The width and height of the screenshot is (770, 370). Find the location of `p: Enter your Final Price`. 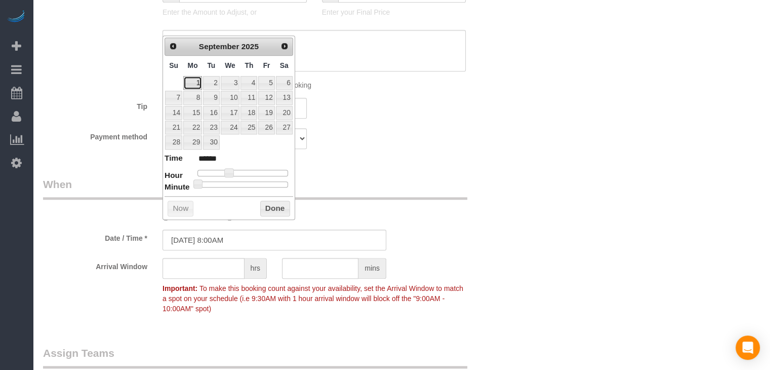

p: Enter your Final Price is located at coordinates (394, 12).